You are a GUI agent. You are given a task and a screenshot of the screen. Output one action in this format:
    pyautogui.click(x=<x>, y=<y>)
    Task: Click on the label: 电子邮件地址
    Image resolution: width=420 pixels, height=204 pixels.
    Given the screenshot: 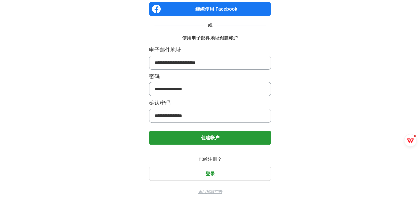 What is the action you would take?
    pyautogui.click(x=210, y=50)
    